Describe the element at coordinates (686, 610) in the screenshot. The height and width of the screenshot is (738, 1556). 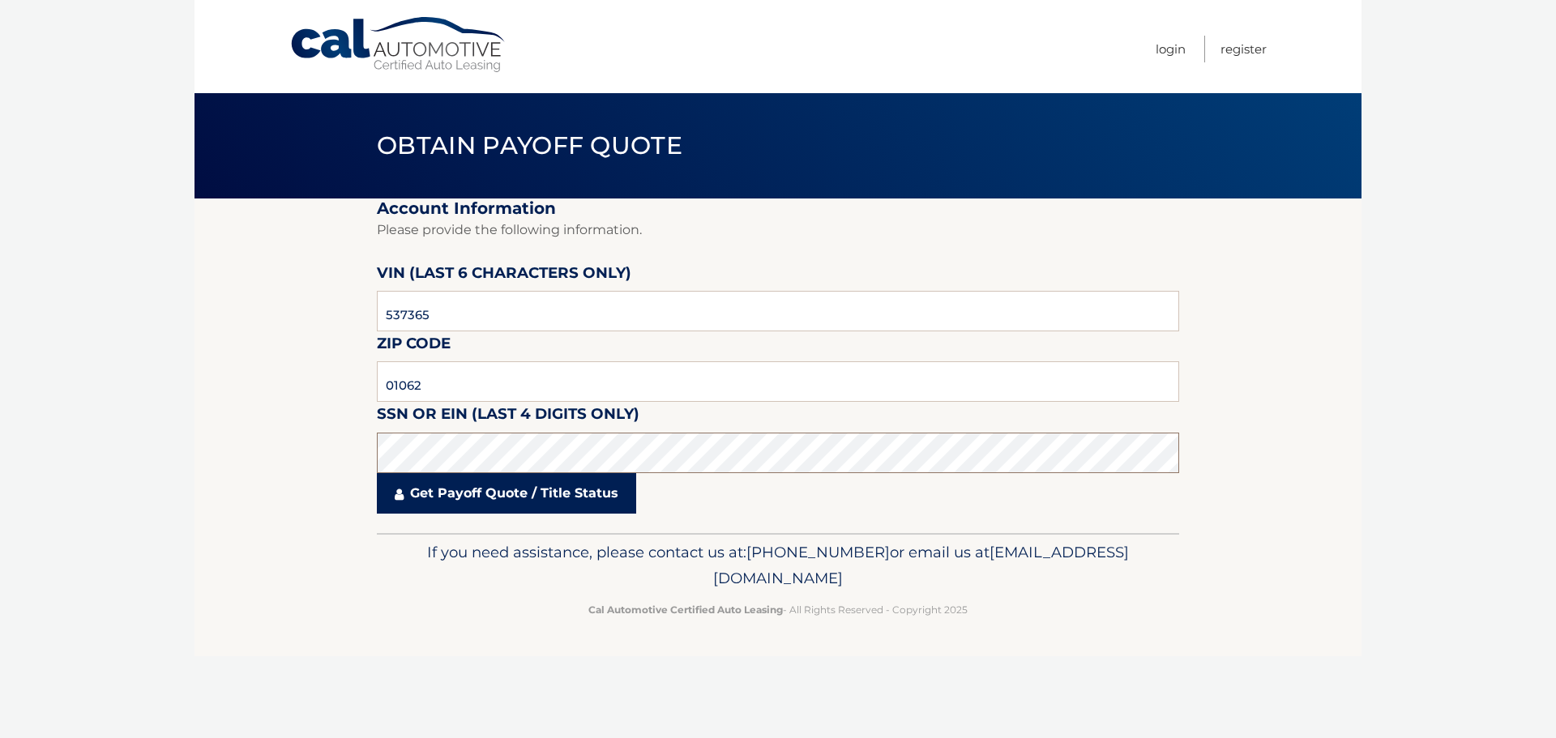
I see `strong: Cal Automotive Certified Auto Leasing` at that location.